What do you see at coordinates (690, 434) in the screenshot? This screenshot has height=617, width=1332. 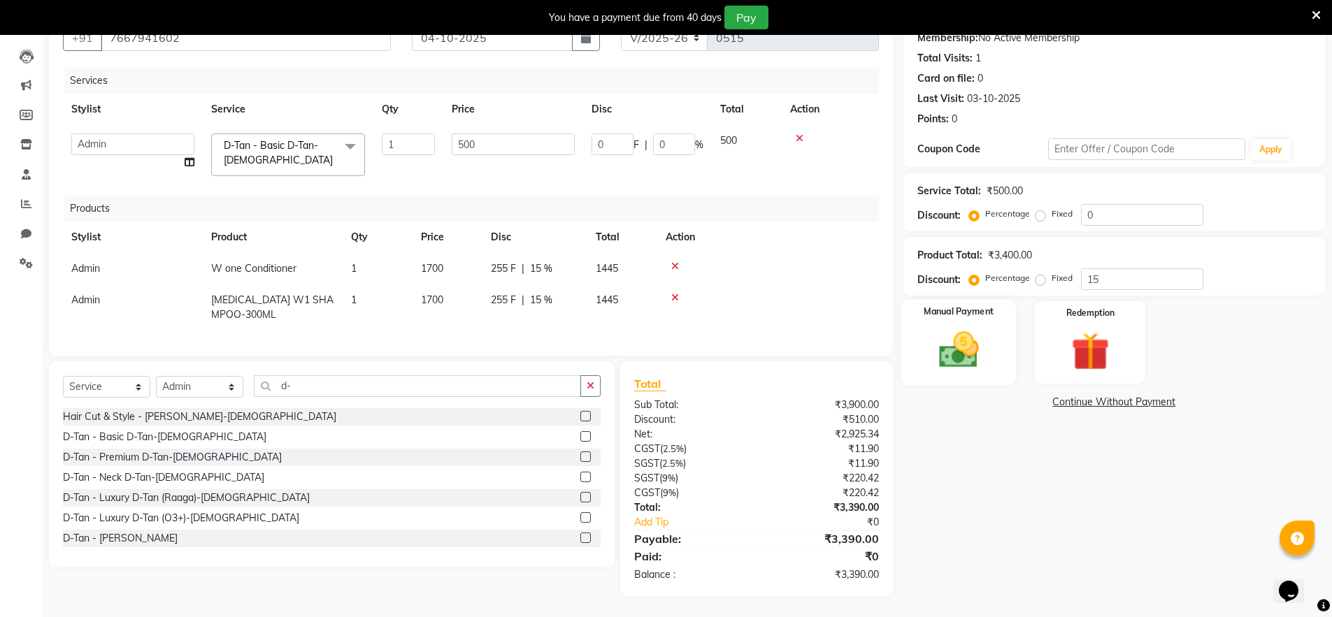 I see `div: Net:` at bounding box center [690, 434].